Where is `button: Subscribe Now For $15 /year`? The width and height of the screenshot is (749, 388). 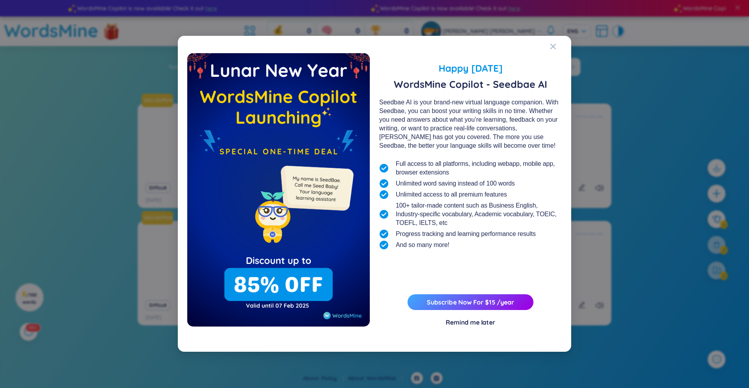
button: Subscribe Now For $15 /year is located at coordinates (471, 302).